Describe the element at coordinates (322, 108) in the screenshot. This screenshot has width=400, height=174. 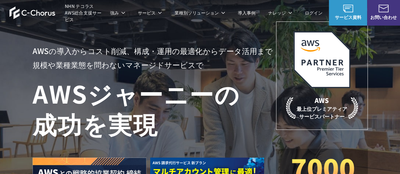
I see `p: 最上位プレミアティア サービスパートナー` at that location.